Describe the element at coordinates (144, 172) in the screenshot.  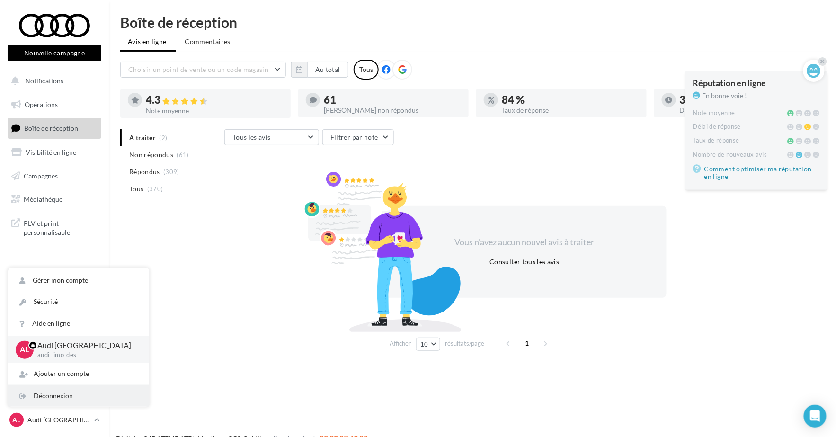
I see `span: Répondus` at that location.